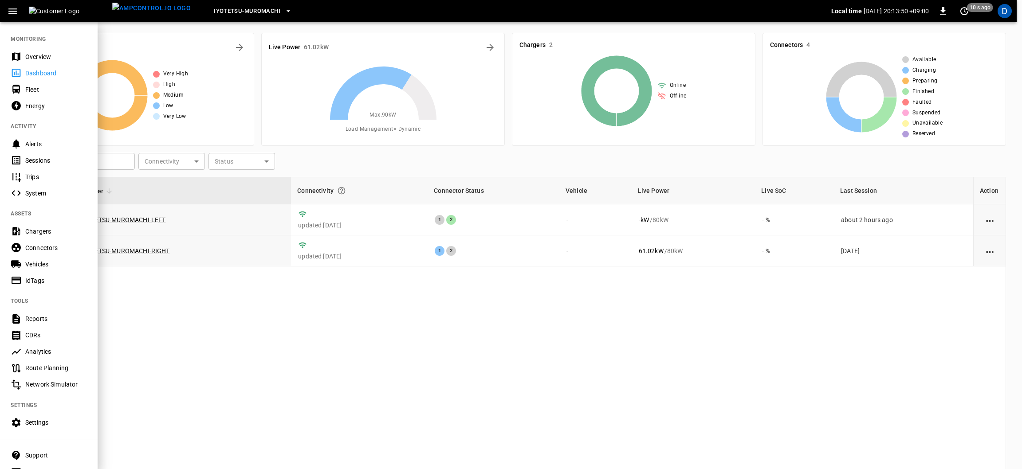 The image size is (1022, 469). I want to click on div: Route Planning, so click(56, 368).